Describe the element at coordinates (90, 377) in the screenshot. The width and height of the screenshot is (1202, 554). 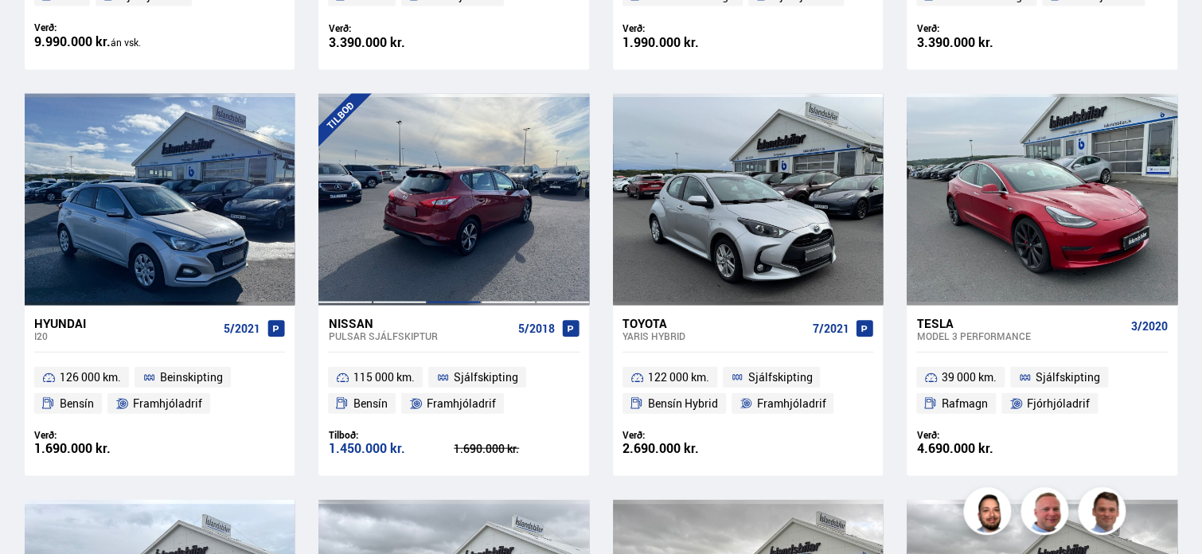
I see `span: 126 000 km.` at that location.